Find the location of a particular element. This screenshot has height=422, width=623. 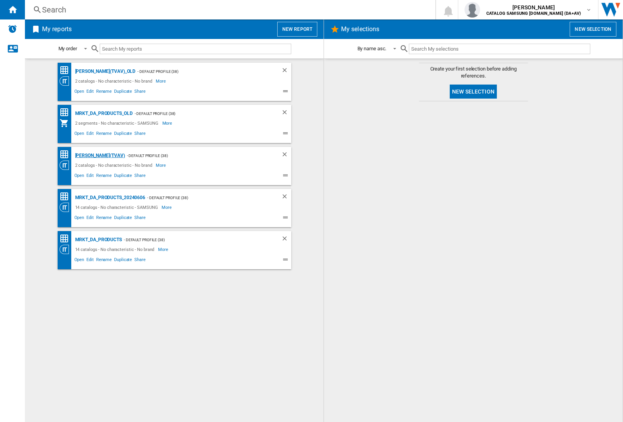

input: Search My reports is located at coordinates (195, 49).